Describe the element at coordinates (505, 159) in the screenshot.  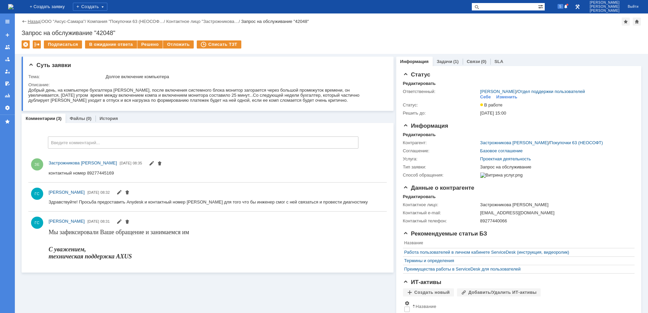
I see `a: Проектная деятельность` at that location.